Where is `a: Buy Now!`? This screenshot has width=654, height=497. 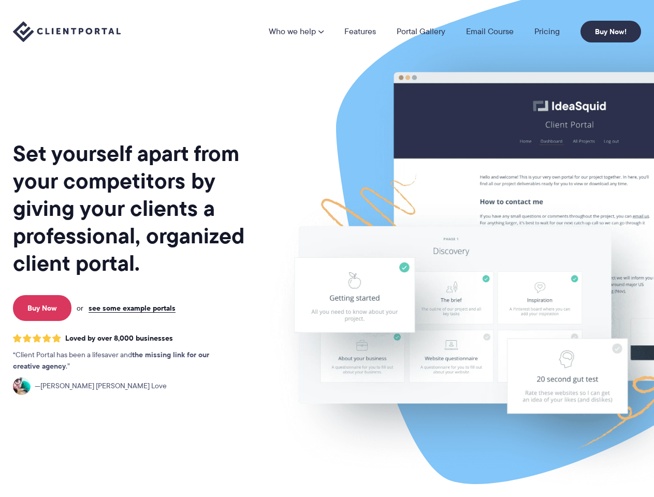 a: Buy Now! is located at coordinates (611, 32).